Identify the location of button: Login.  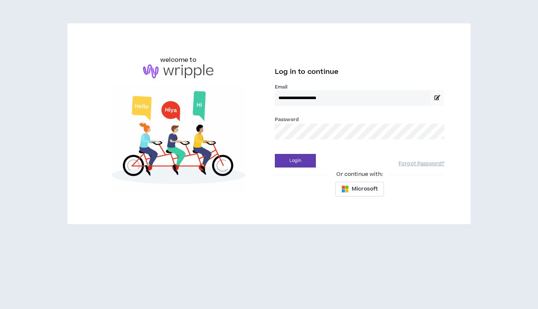
(295, 161).